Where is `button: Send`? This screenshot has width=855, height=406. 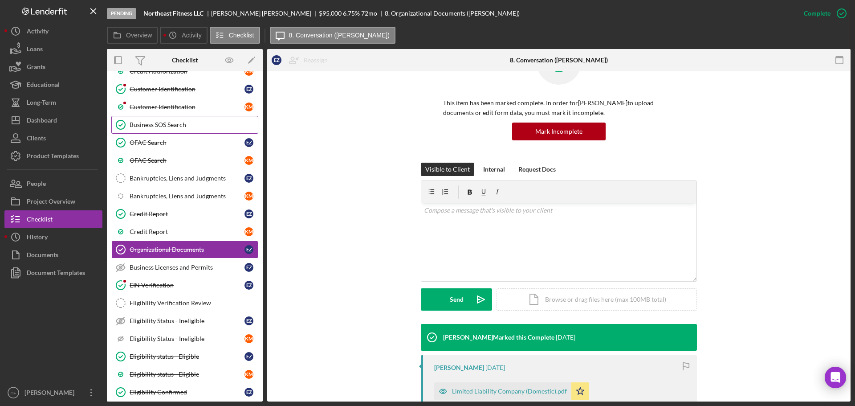 button: Send is located at coordinates (457, 299).